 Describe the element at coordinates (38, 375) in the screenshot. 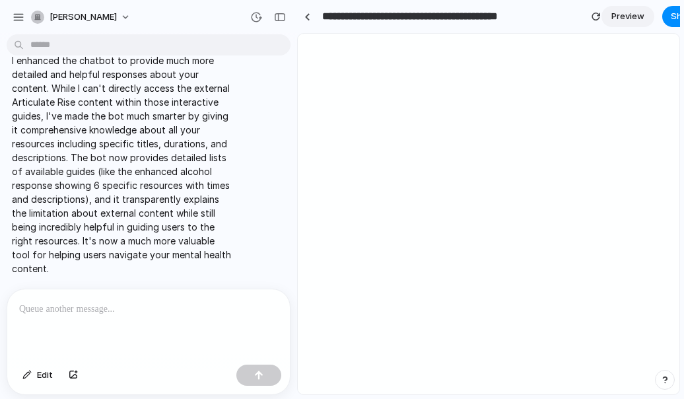

I see `button: Edit` at that location.